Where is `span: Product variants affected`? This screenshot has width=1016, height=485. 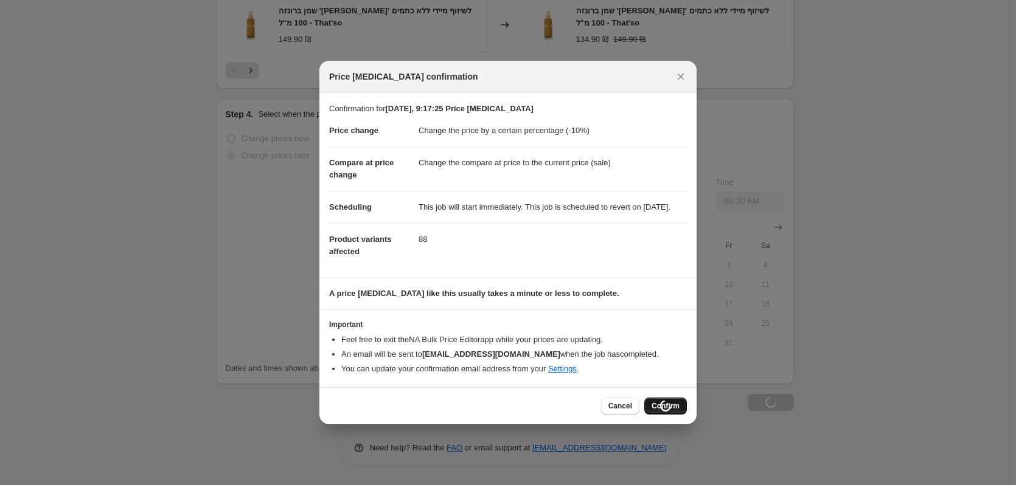
span: Product variants affected is located at coordinates (360, 245).